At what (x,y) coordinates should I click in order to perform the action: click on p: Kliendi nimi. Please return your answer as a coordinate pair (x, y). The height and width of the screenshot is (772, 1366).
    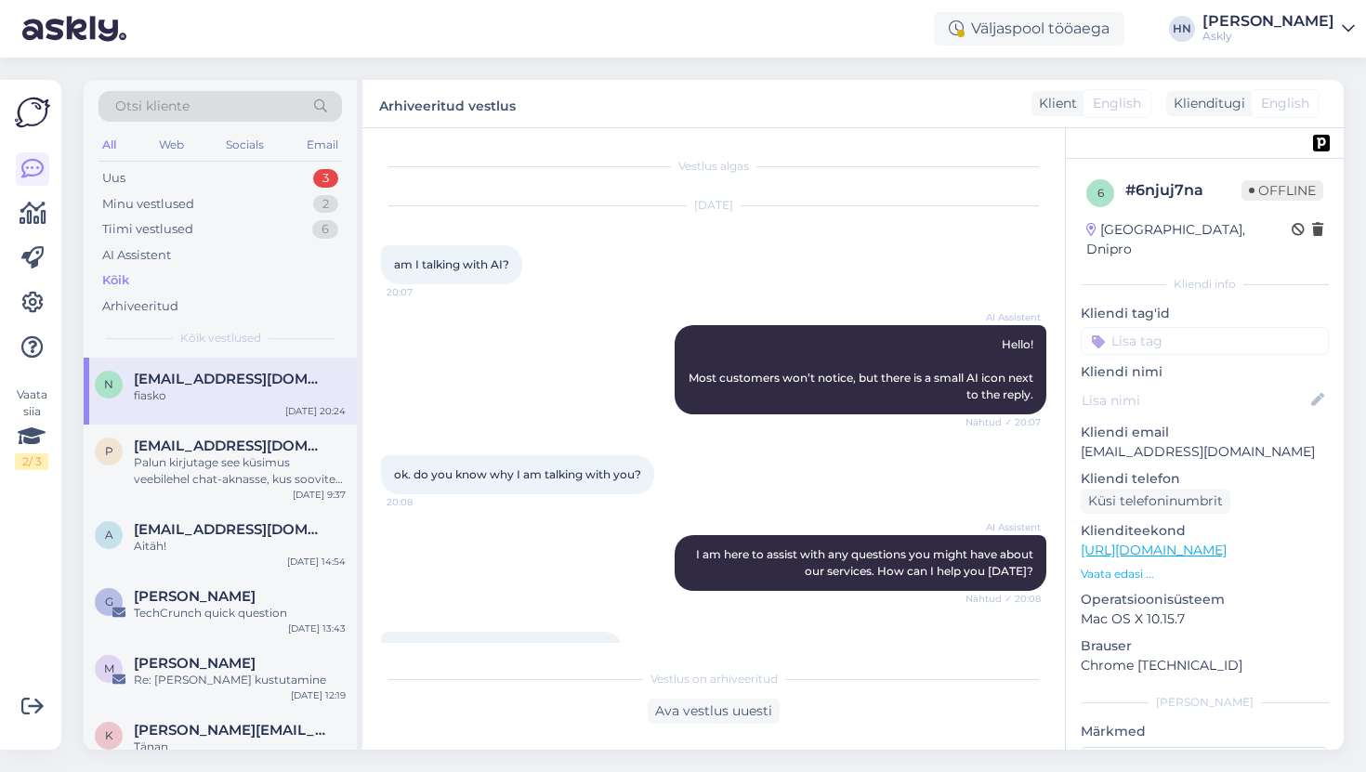
    Looking at the image, I should click on (1204, 372).